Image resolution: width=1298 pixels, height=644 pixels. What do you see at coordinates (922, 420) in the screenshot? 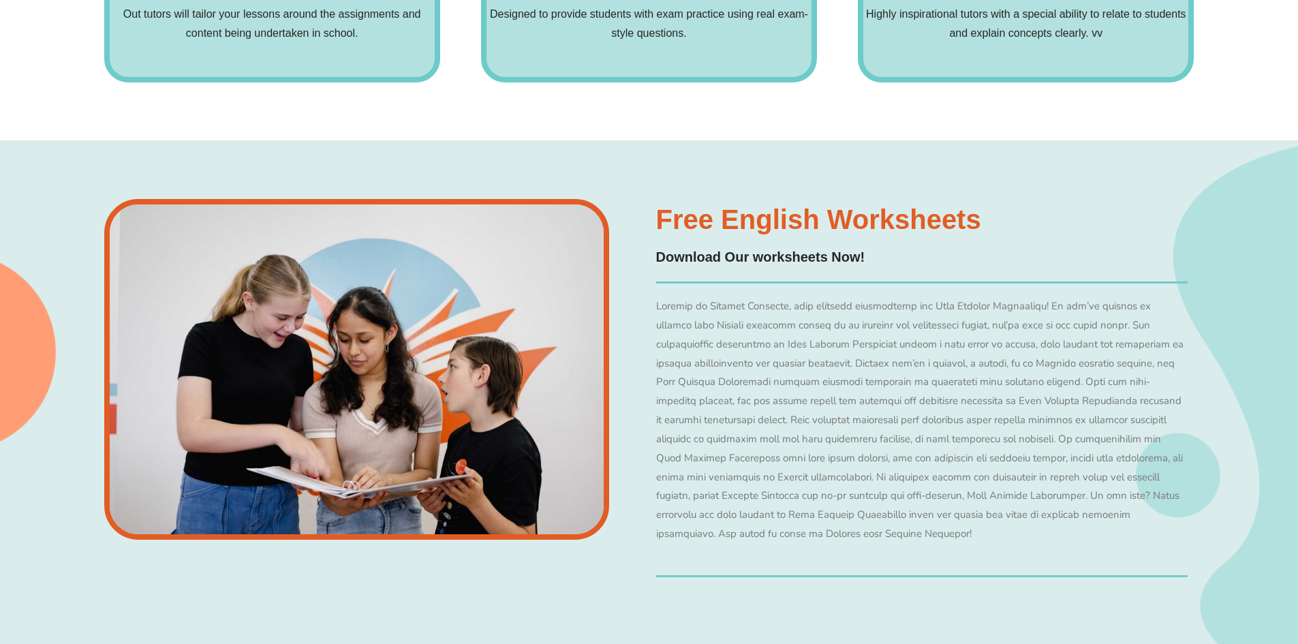
I see `p: Loremip do Sitamet Consecte, adip elitsedd eiusmodtemp inc Utla Etdolor Magnaaliqu​! En adm’ve qu...` at bounding box center [922, 420].